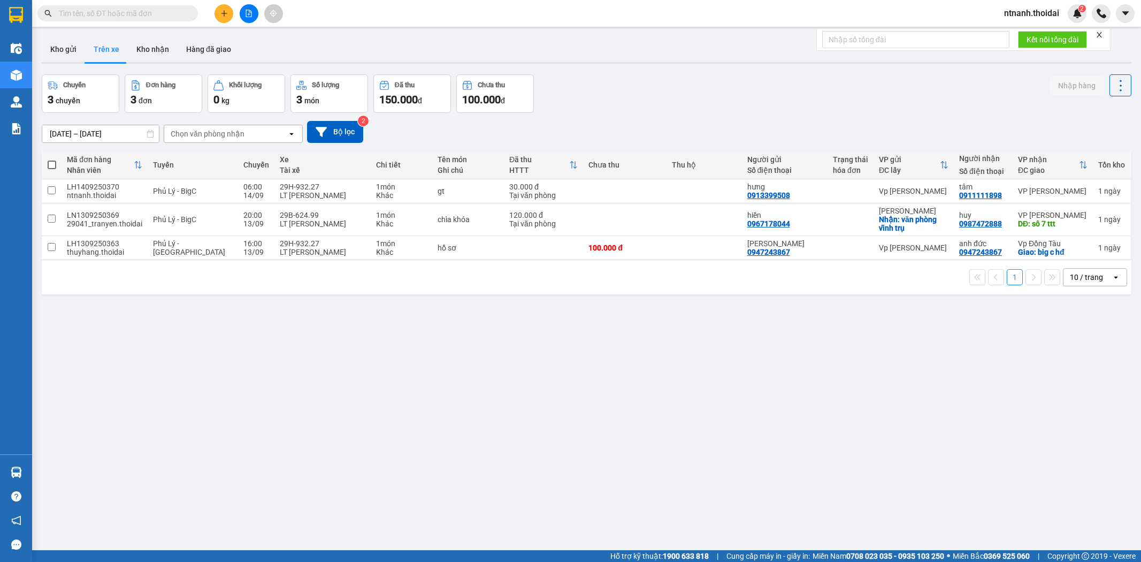  What do you see at coordinates (468, 159) in the screenshot?
I see `div: Tên món` at bounding box center [468, 159].